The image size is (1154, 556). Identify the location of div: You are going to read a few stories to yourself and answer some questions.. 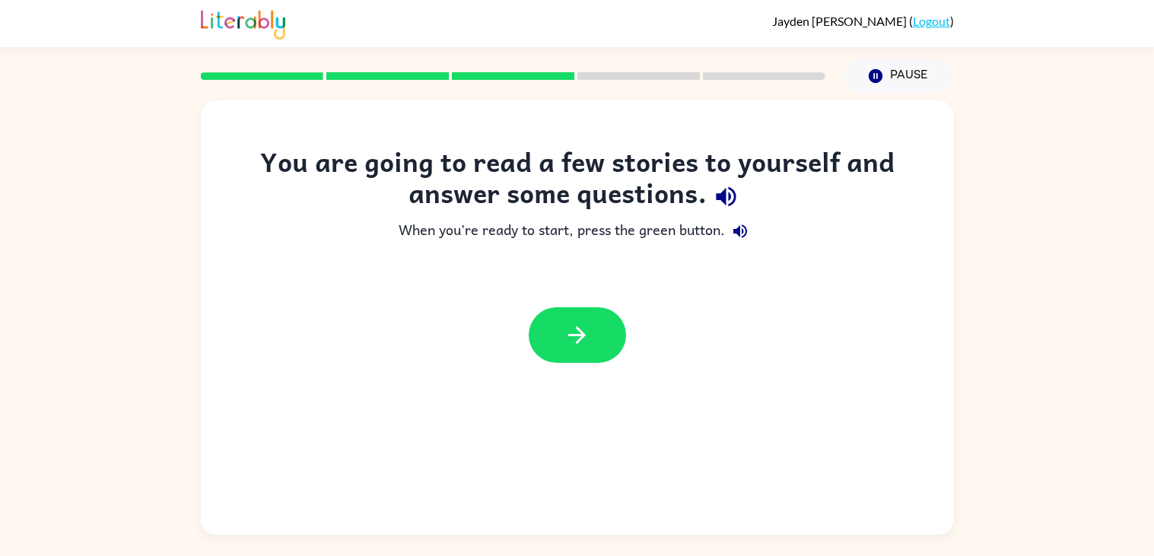
(577, 181).